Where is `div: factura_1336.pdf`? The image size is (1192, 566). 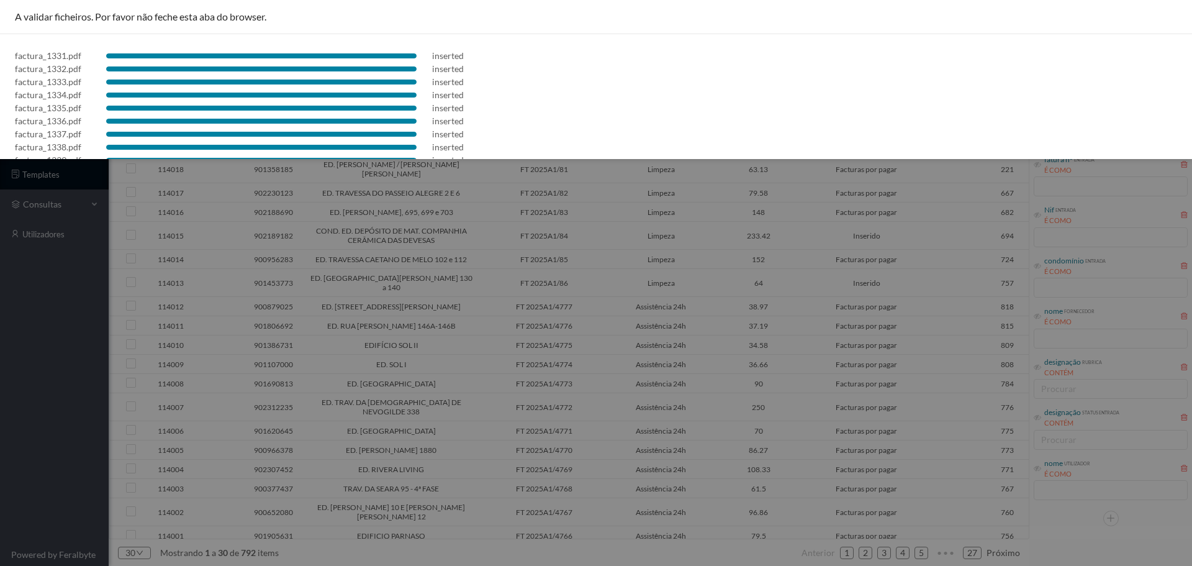
div: factura_1336.pdf is located at coordinates (48, 120).